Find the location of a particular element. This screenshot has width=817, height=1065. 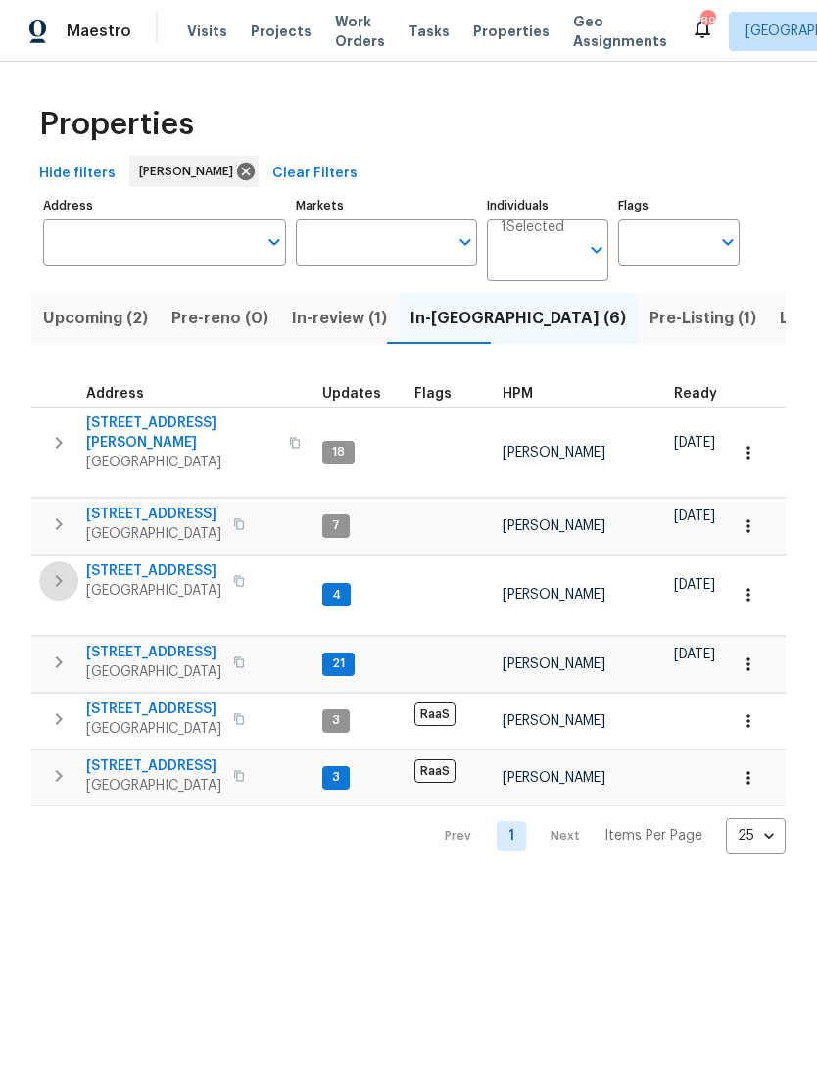

span: In-review (1) is located at coordinates (339, 318).